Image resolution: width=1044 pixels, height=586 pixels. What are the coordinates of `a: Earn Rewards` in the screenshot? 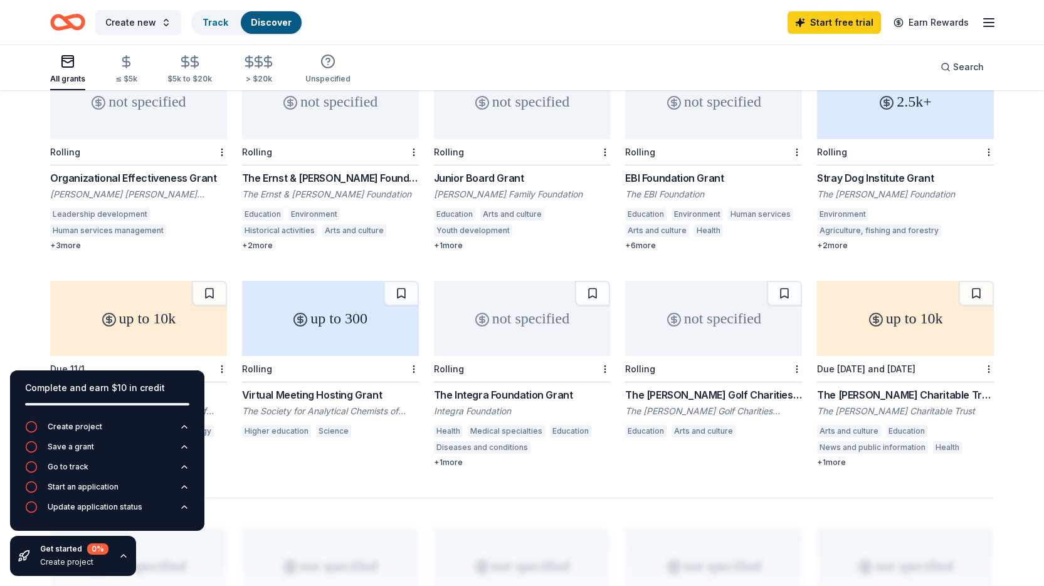 It's located at (931, 23).